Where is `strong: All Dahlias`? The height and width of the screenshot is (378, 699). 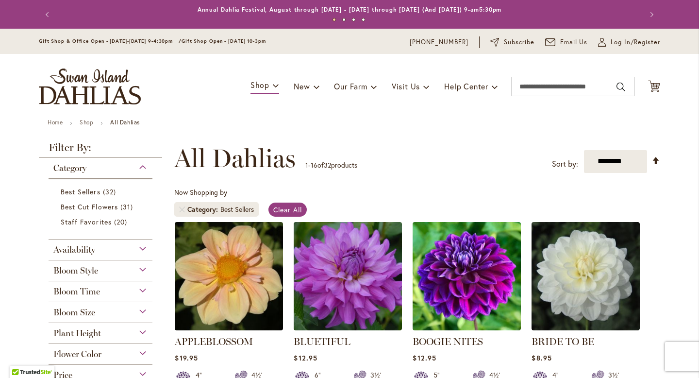
strong: All Dahlias is located at coordinates (125, 122).